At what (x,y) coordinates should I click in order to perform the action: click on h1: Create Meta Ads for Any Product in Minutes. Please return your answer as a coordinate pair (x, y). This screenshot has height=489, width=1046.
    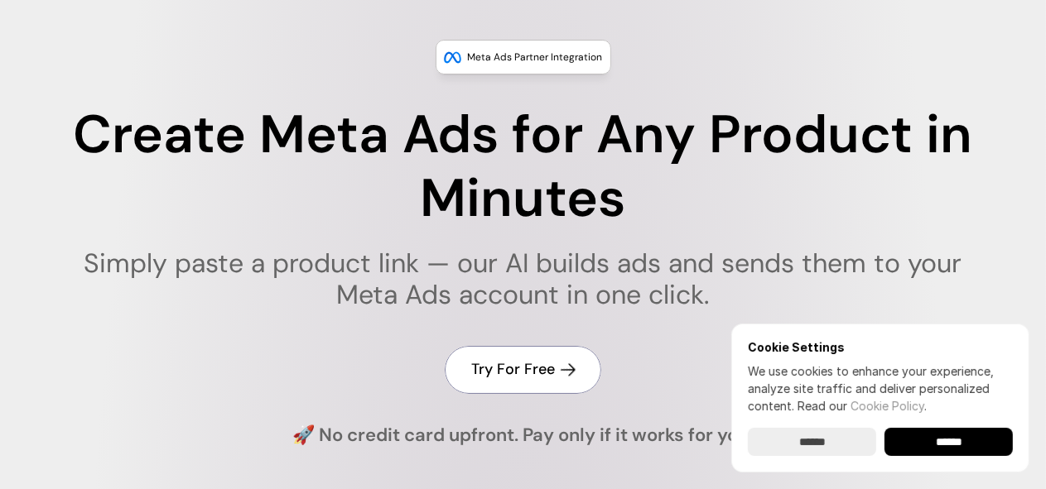
    Looking at the image, I should click on (522, 167).